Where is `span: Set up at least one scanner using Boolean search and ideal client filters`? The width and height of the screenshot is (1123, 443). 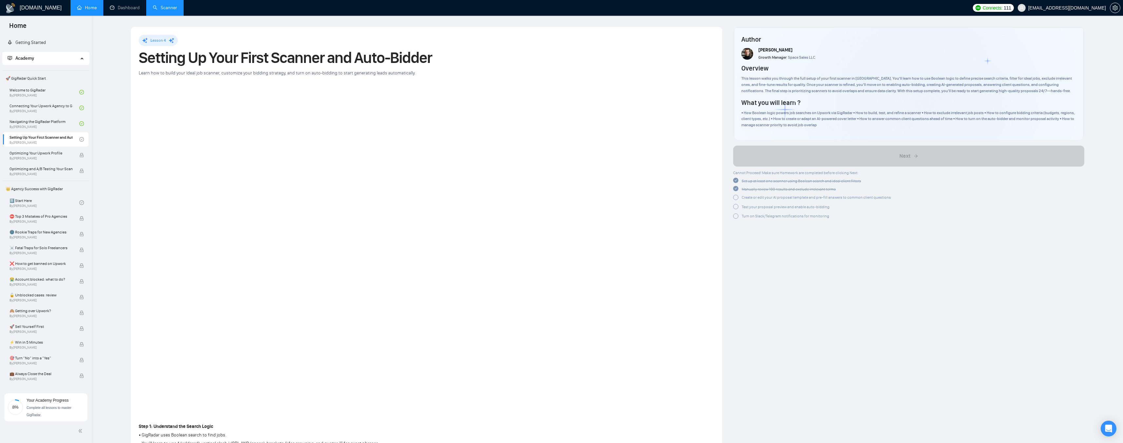
span: Set up at least one scanner using Boolean search and ideal client filters is located at coordinates (801, 181).